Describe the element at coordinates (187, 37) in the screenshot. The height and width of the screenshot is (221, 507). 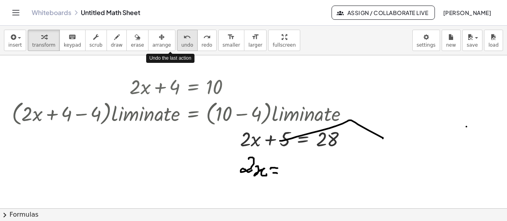
I see `i: undo` at that location.